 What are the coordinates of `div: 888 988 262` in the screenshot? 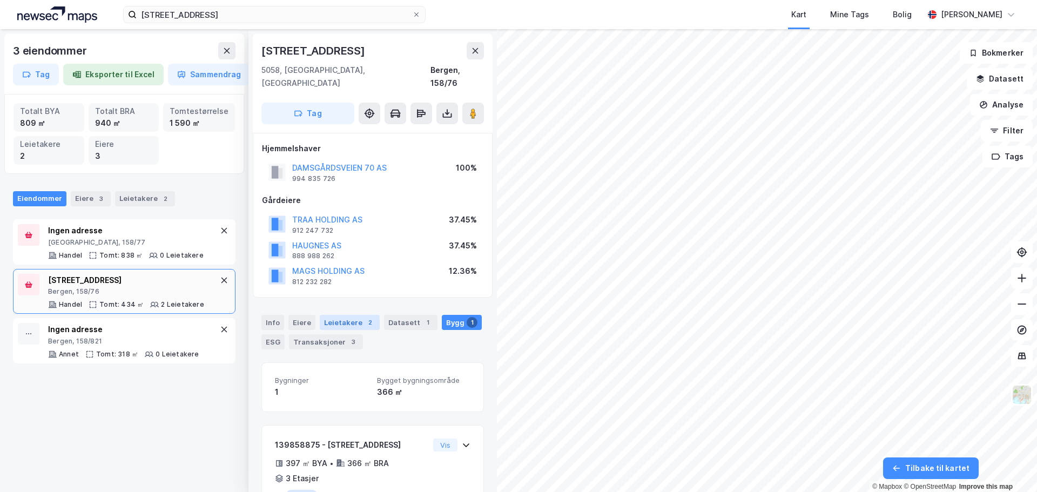 It's located at (313, 256).